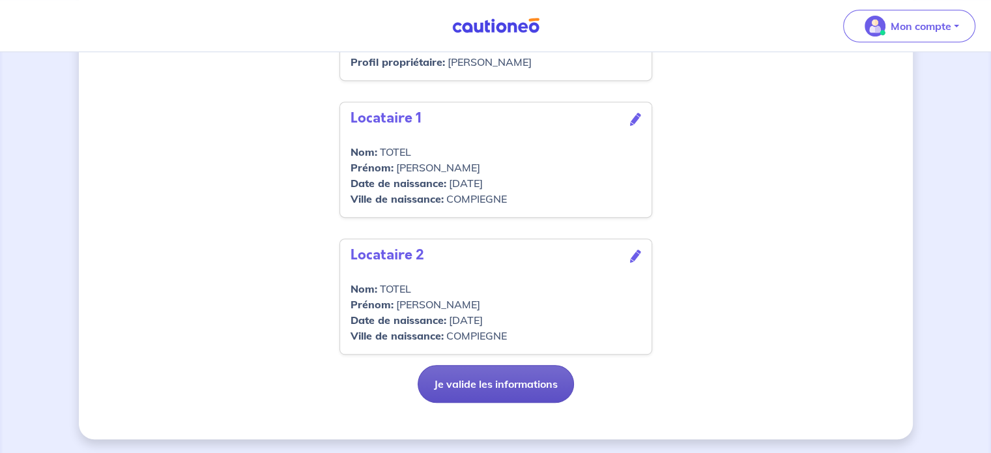 The width and height of the screenshot is (991, 453). Describe the element at coordinates (496, 255) in the screenshot. I see `h3: Locataire 2` at that location.